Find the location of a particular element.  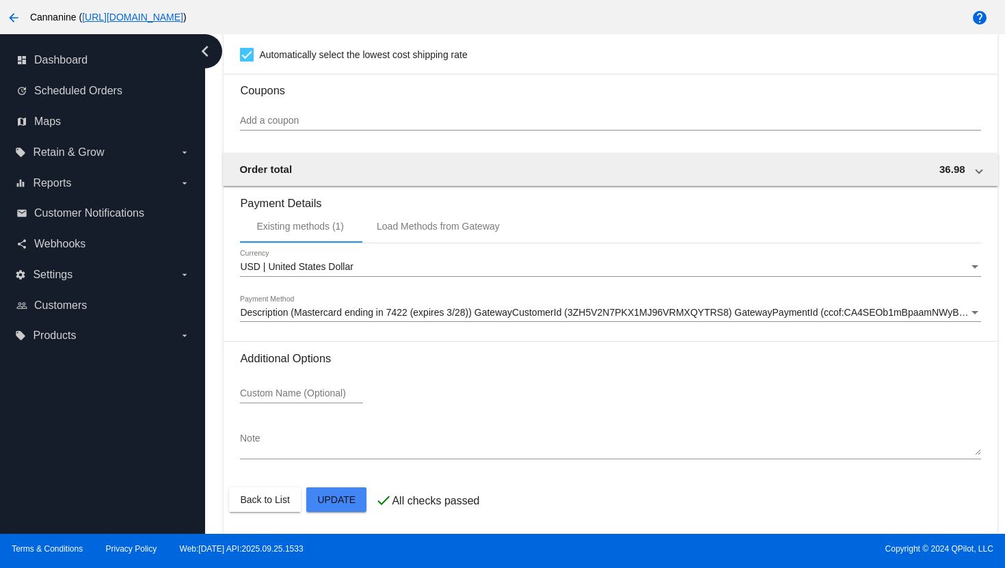

span: Update is located at coordinates (336, 500).